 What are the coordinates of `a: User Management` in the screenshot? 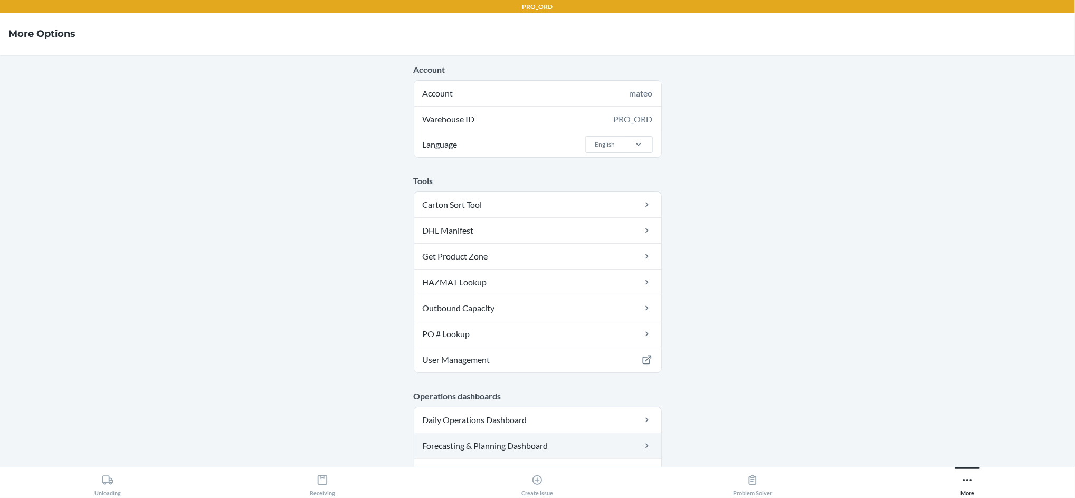 It's located at (538, 360).